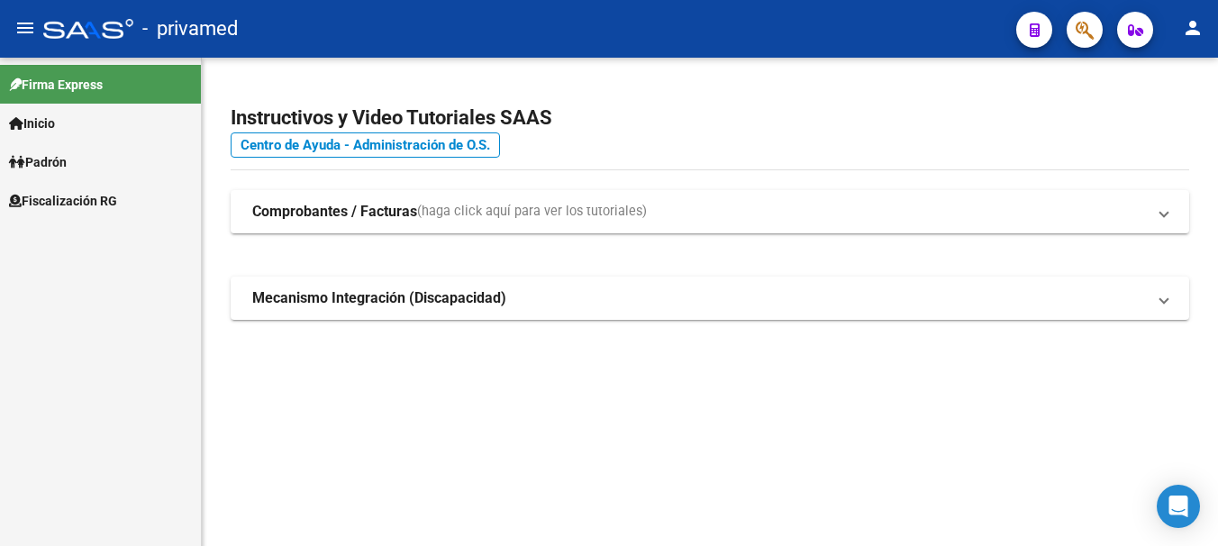  Describe the element at coordinates (379, 298) in the screenshot. I see `strong: Mecanismo Integración (Discapacidad)` at that location.